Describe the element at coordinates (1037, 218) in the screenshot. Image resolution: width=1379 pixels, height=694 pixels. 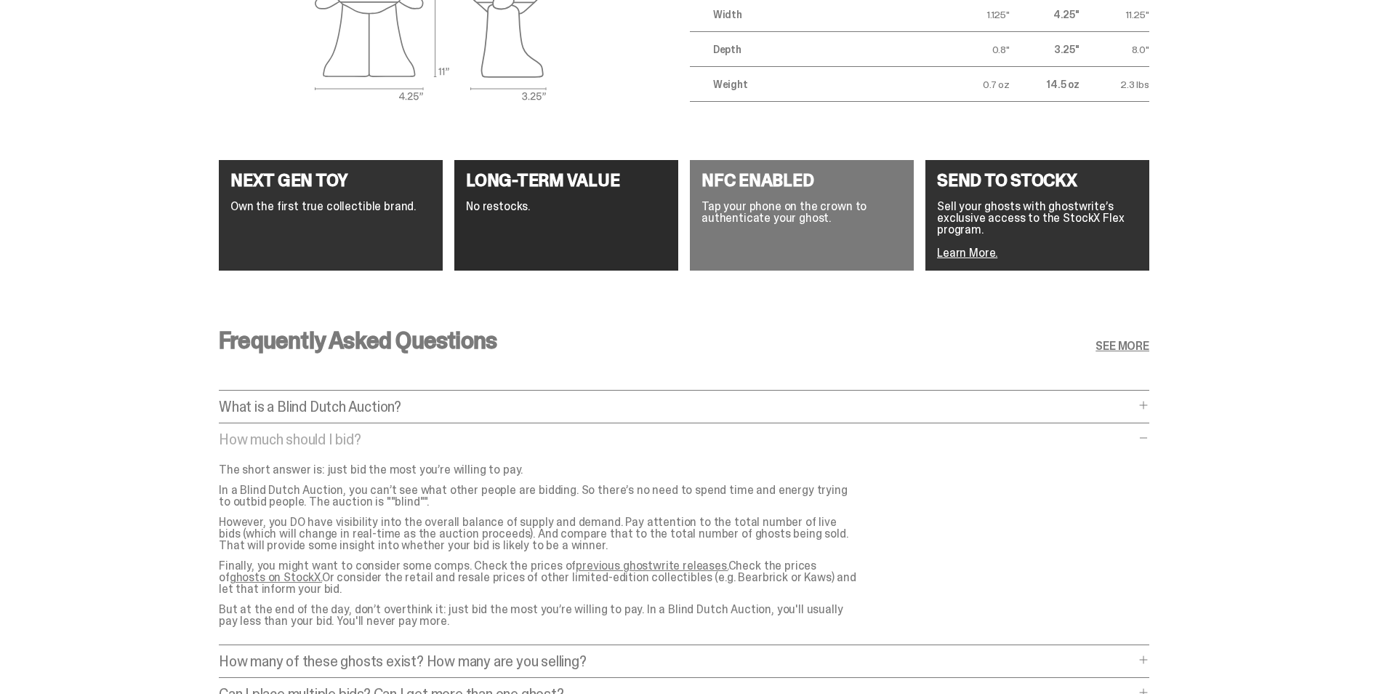
I see `p: Sell your ghosts with ghostwrite’s exclusive access to the StockX Flex program.` at that location.